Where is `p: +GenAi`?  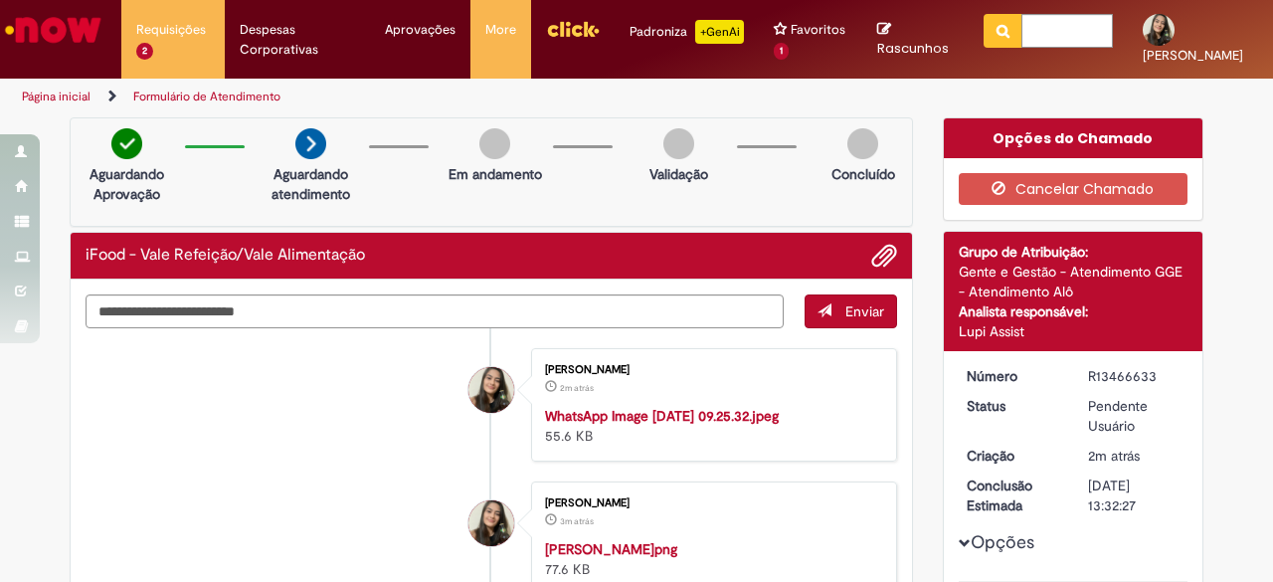
p: +GenAi is located at coordinates (719, 32).